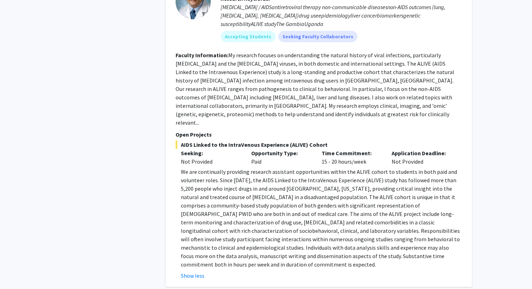 This screenshot has height=289, width=532. What do you see at coordinates (315, 89) in the screenshot?
I see `fg-read-more: My research focuses on understanding the natural history of viral infections, particularly [MEDIC...` at bounding box center [315, 89].